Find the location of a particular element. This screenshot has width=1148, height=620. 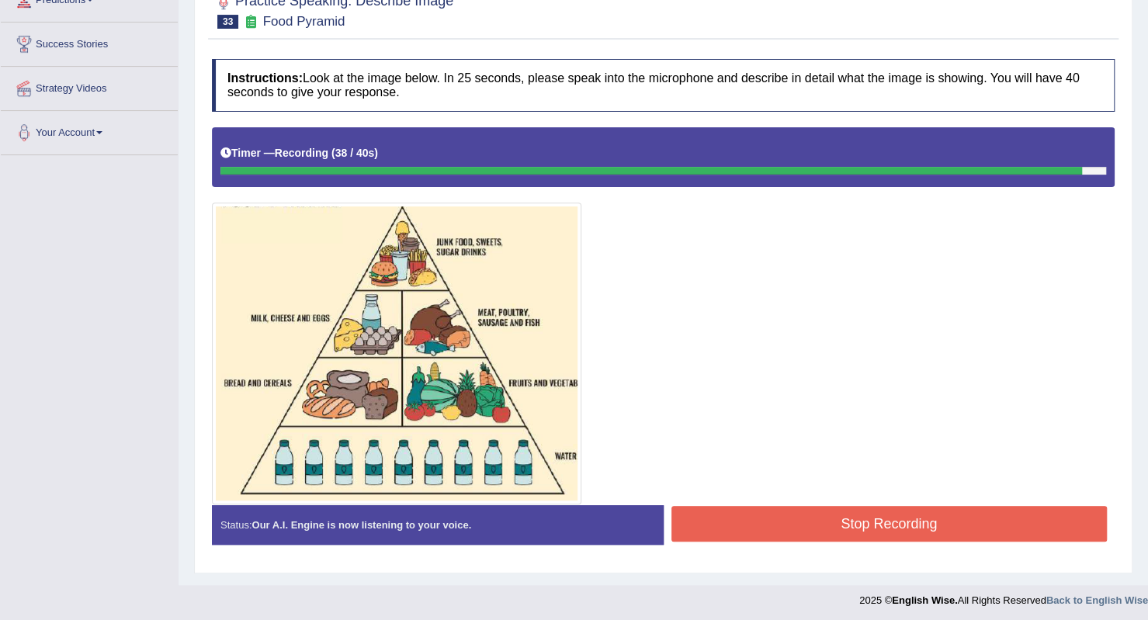

small: Food Pyramid is located at coordinates (304, 21).